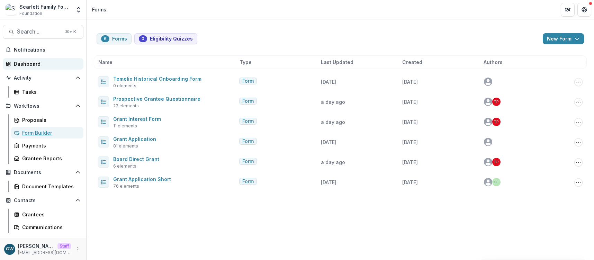 This screenshot has height=260, width=594. Describe the element at coordinates (71, 32) in the screenshot. I see `div: ⌘ + K` at that location.